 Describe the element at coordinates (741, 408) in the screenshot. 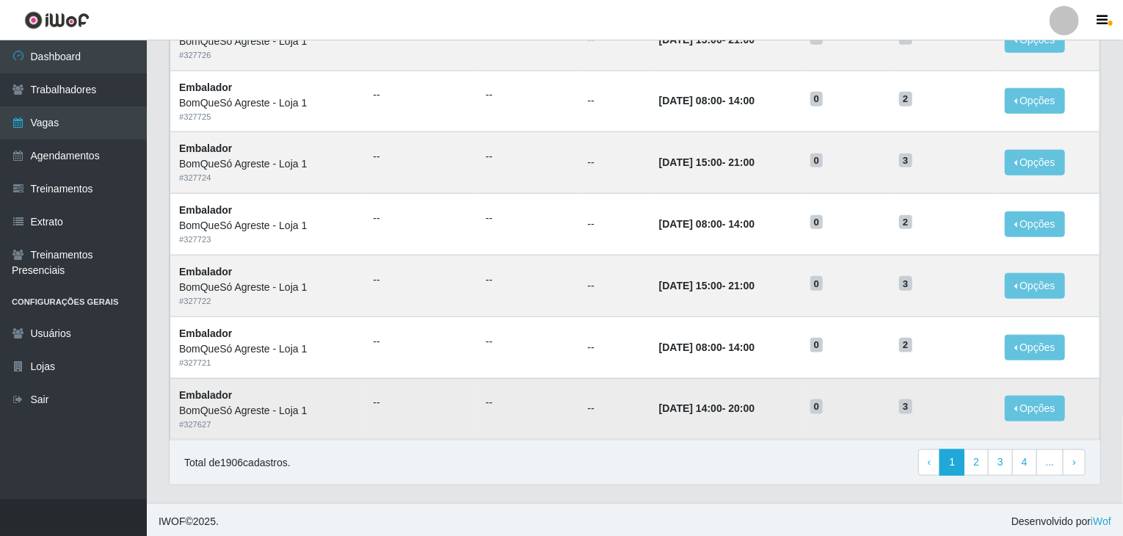

I see `time: 20:00` at that location.